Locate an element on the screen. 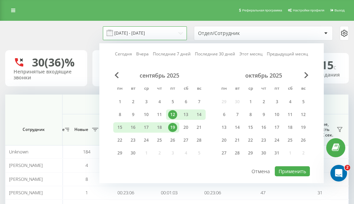 This screenshot has height=204, width=354. div: пт 12 сент. 2025 г. is located at coordinates (173, 115).